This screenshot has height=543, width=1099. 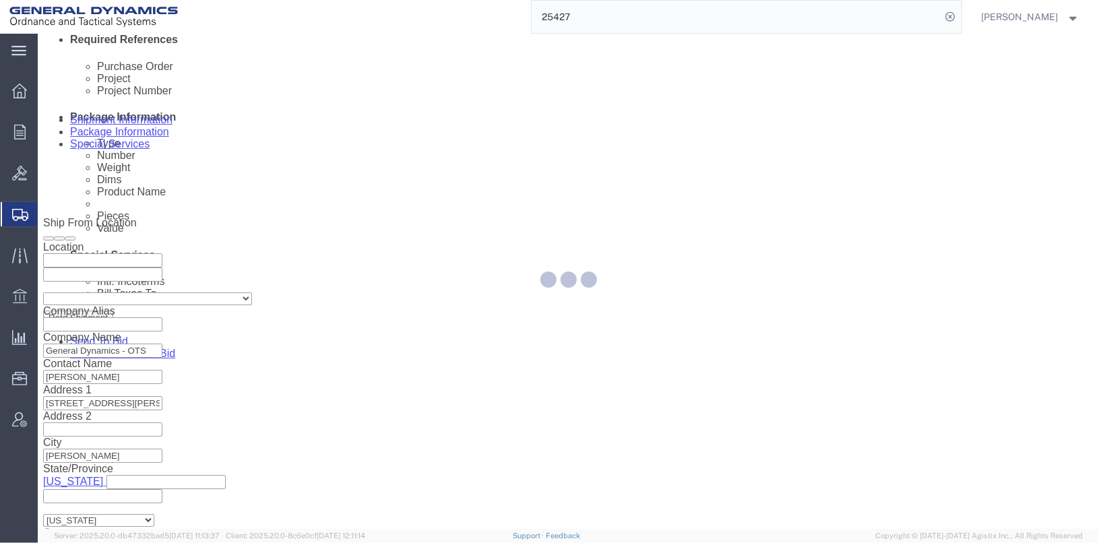 I want to click on a: Support, so click(x=530, y=536).